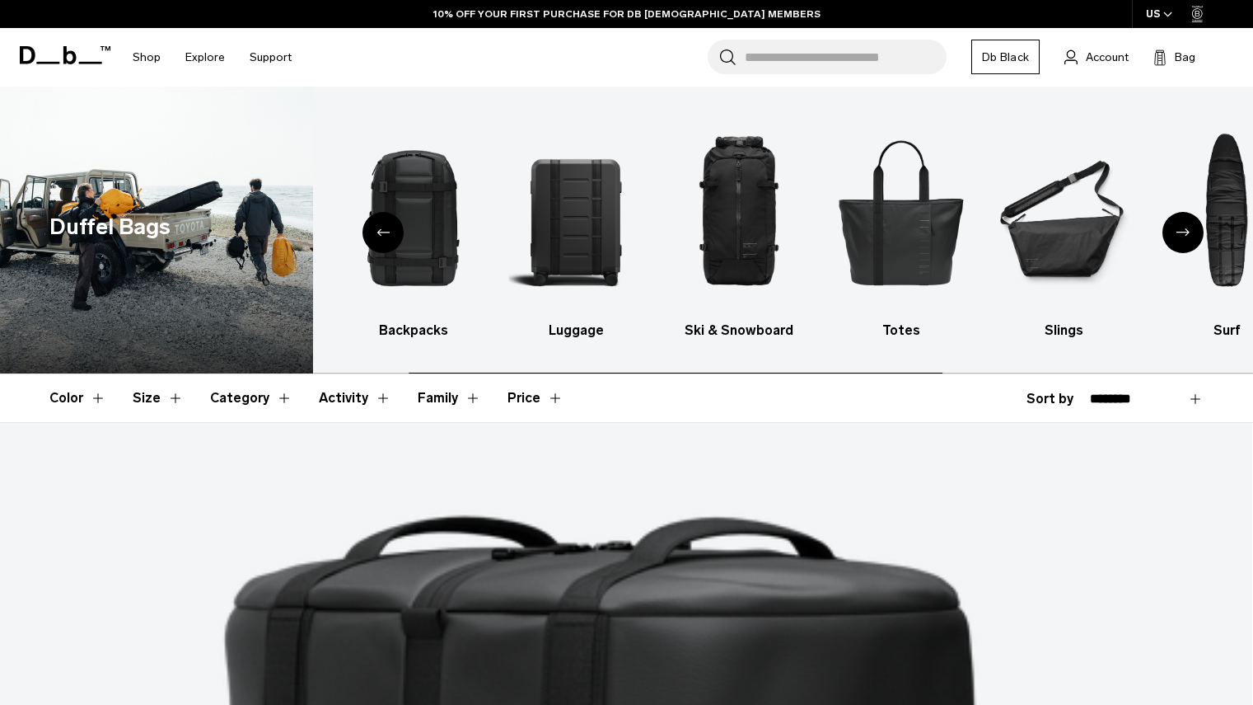 The image size is (1253, 705). What do you see at coordinates (1064, 330) in the screenshot?
I see `h3: Slings` at bounding box center [1064, 330].